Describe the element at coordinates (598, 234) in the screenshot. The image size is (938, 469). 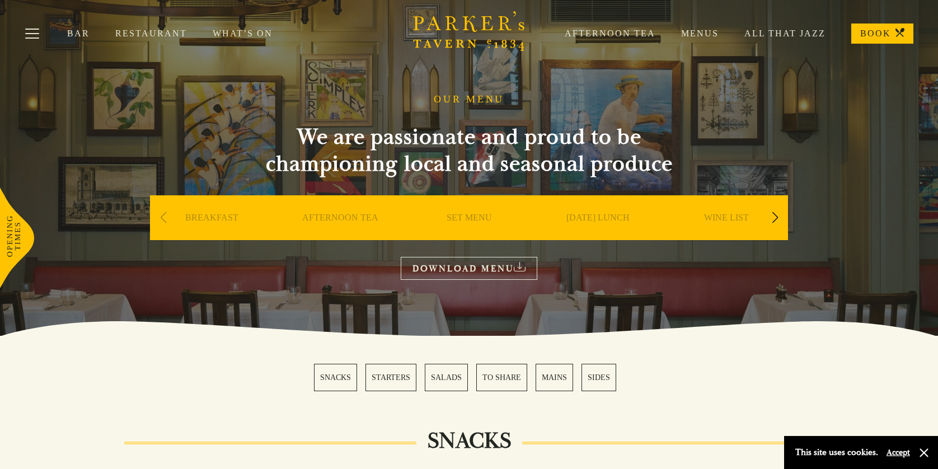
I see `div: 4 / 9` at that location.